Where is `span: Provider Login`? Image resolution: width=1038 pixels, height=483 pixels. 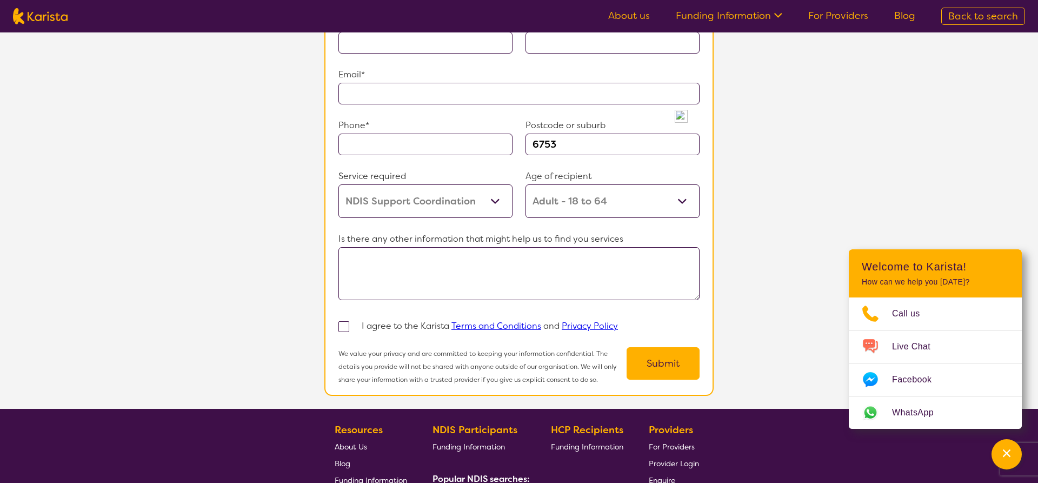 span: Provider Login is located at coordinates (673, 463).